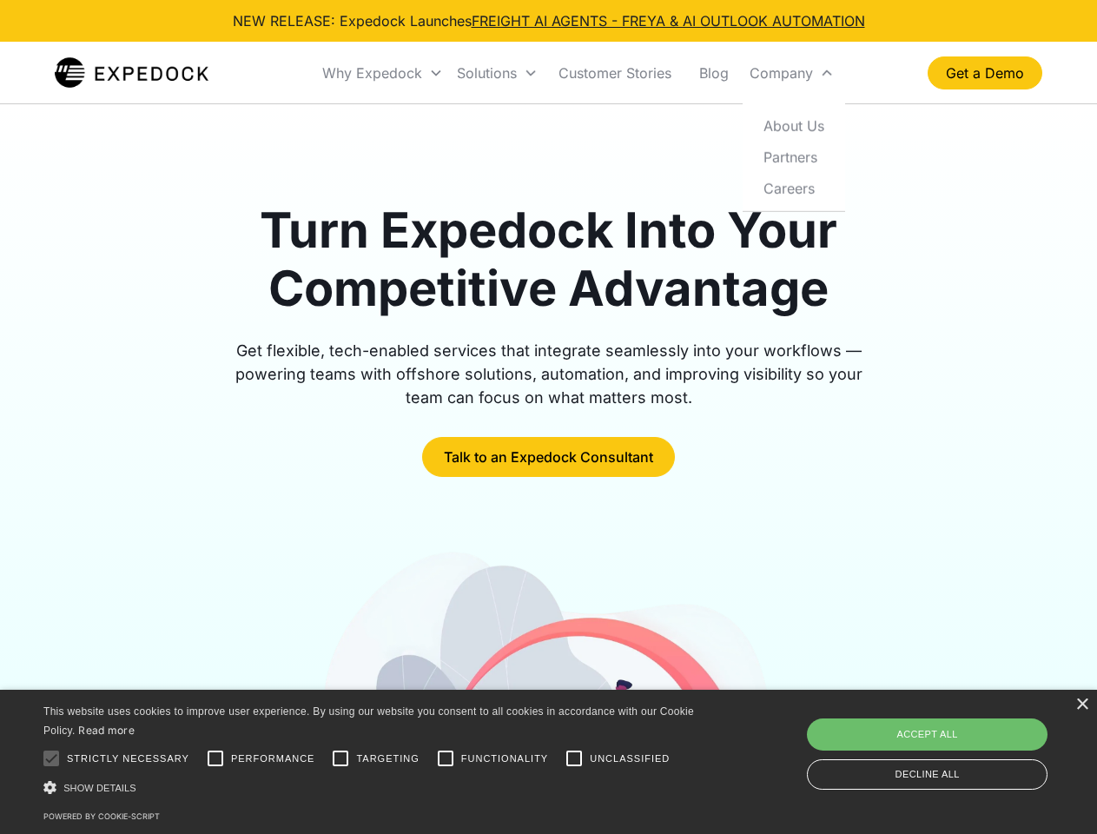 Image resolution: width=1097 pixels, height=834 pixels. Describe the element at coordinates (106, 729) in the screenshot. I see `a: Read more` at that location.